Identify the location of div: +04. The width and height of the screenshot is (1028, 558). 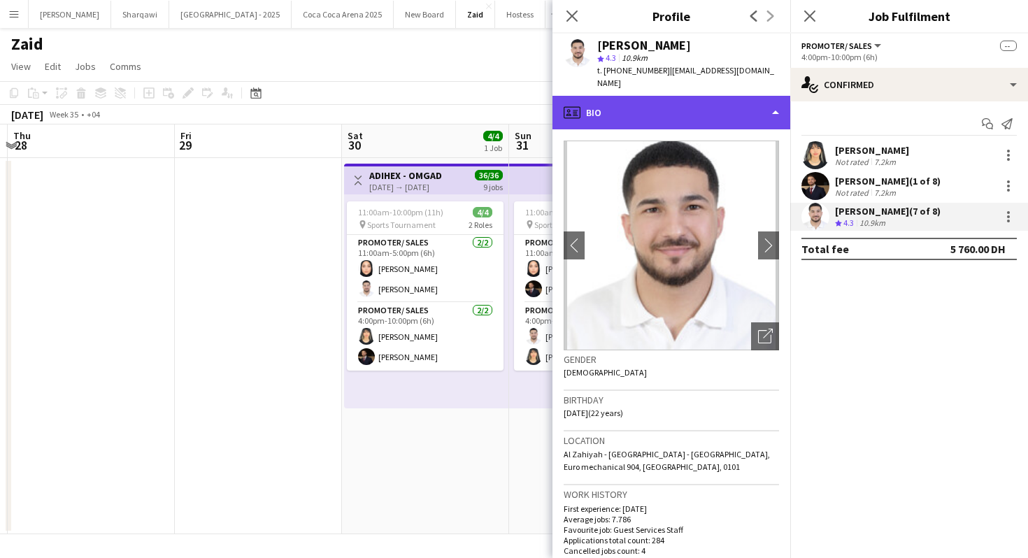
(93, 114).